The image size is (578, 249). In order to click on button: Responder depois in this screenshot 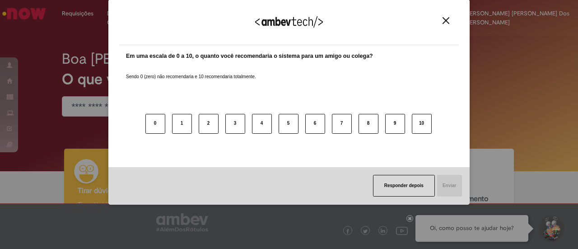, I will do `click(404, 186)`.